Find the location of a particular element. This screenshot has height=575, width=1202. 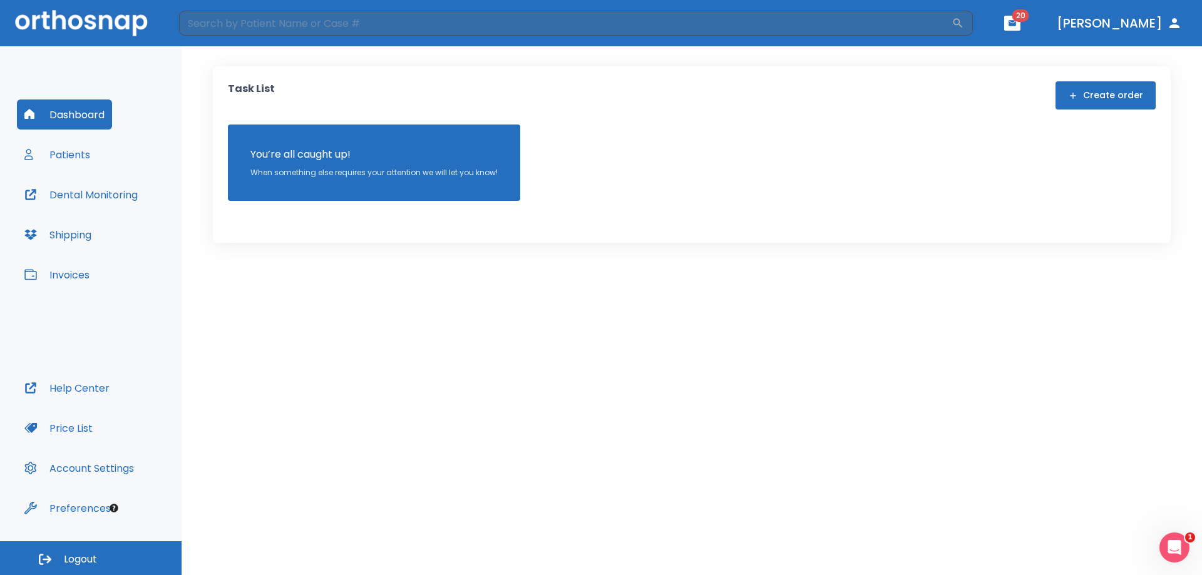

a: Invoices is located at coordinates (57, 275).